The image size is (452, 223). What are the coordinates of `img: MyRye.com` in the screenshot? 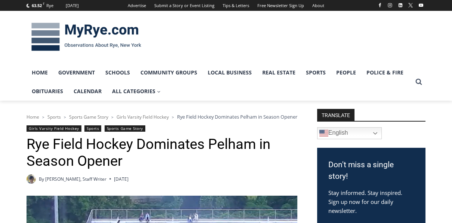 It's located at (86, 37).